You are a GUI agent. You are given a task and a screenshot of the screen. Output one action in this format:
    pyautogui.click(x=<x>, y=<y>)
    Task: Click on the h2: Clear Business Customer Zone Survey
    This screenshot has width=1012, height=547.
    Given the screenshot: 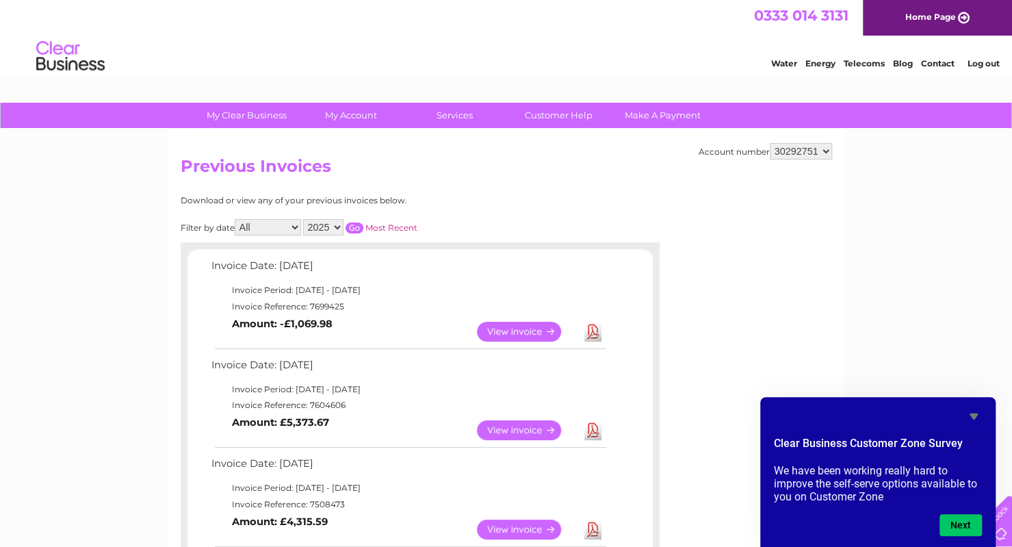 What is the action you would take?
    pyautogui.click(x=878, y=447)
    